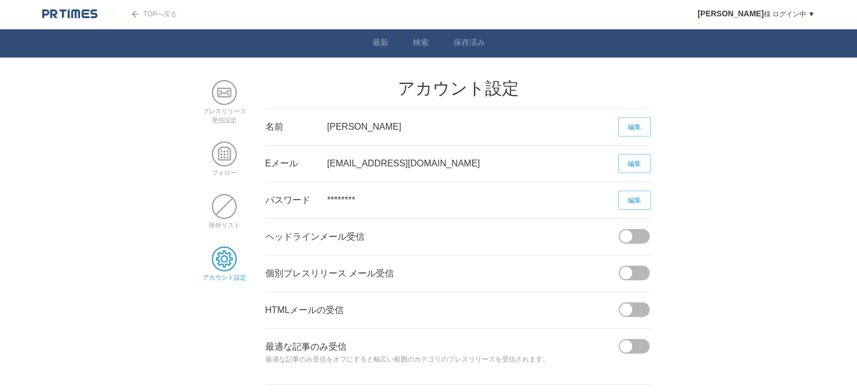 The image size is (857, 392). Describe the element at coordinates (470, 43) in the screenshot. I see `a: 保存済み` at that location.